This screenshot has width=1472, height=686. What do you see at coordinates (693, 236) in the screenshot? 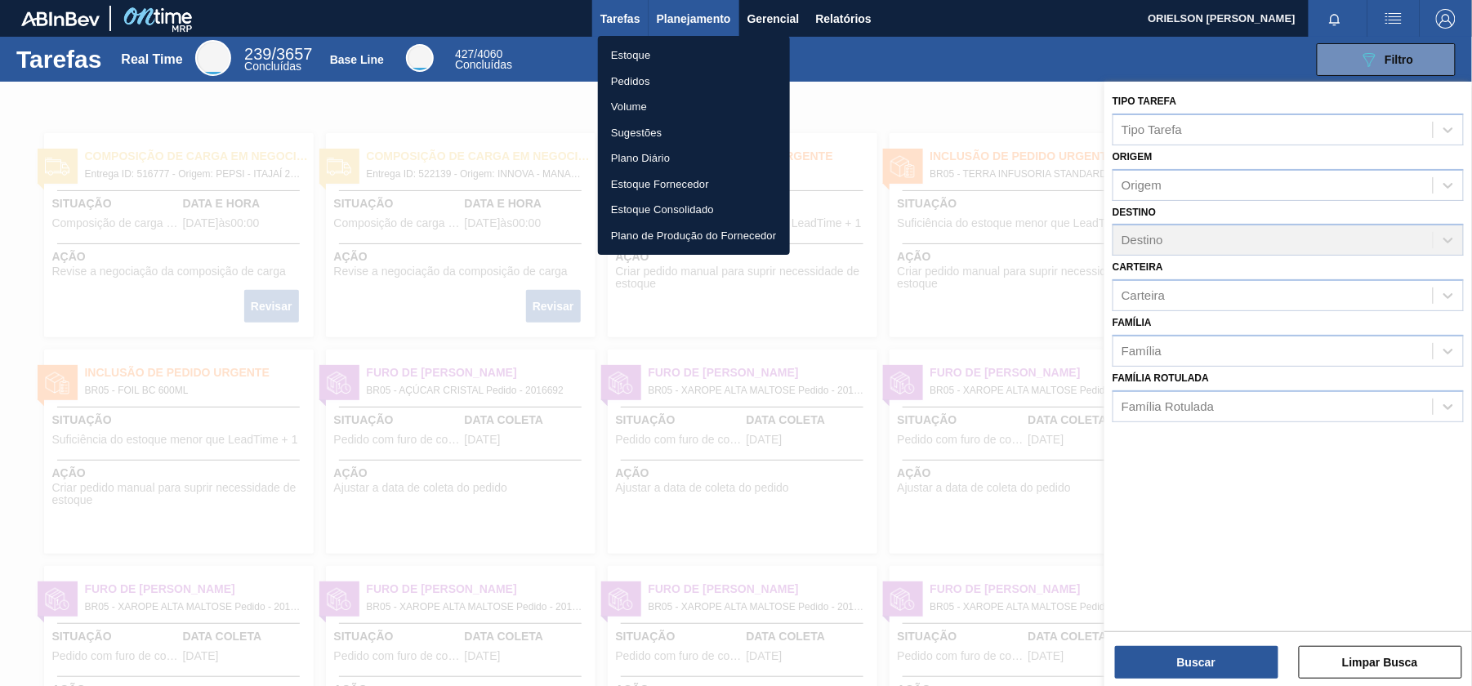
I see `li: Plano de Produção do Fornecedor` at bounding box center [693, 236].